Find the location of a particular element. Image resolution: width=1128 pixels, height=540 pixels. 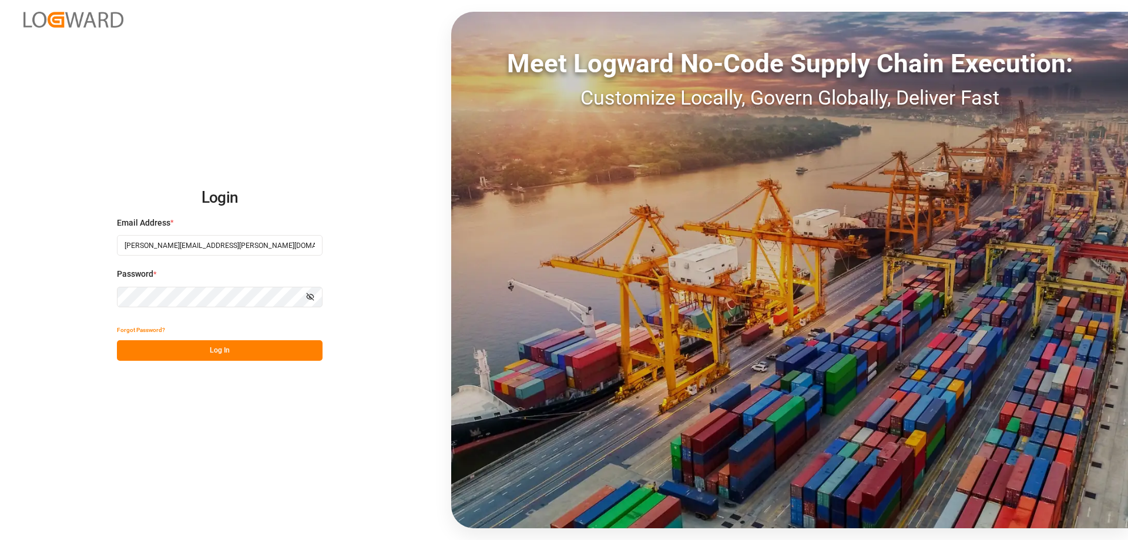

input: Enter your email is located at coordinates (220, 245).